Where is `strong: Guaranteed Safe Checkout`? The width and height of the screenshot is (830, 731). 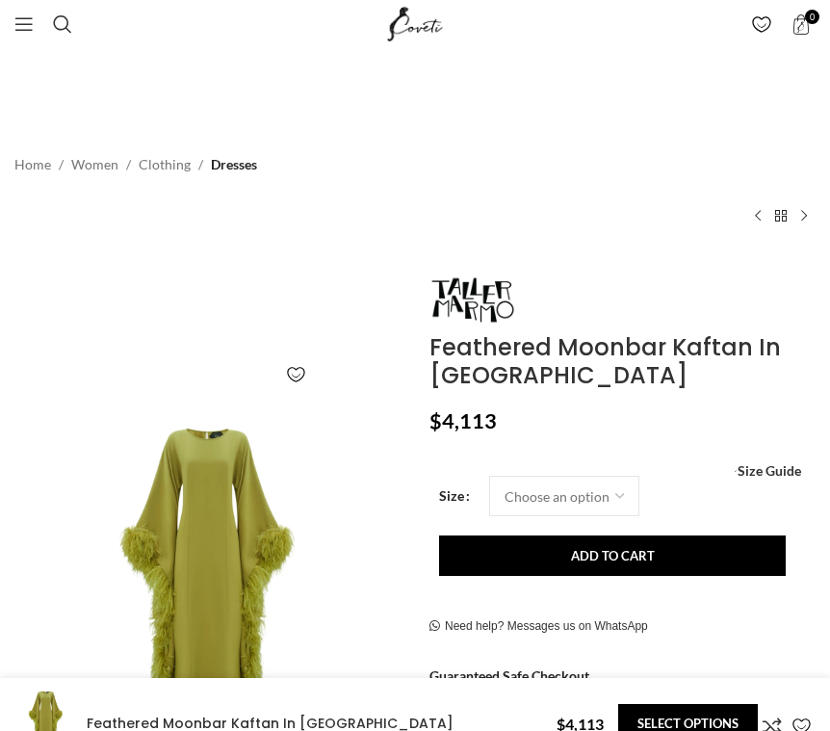
strong: Guaranteed Safe Checkout is located at coordinates (510, 675).